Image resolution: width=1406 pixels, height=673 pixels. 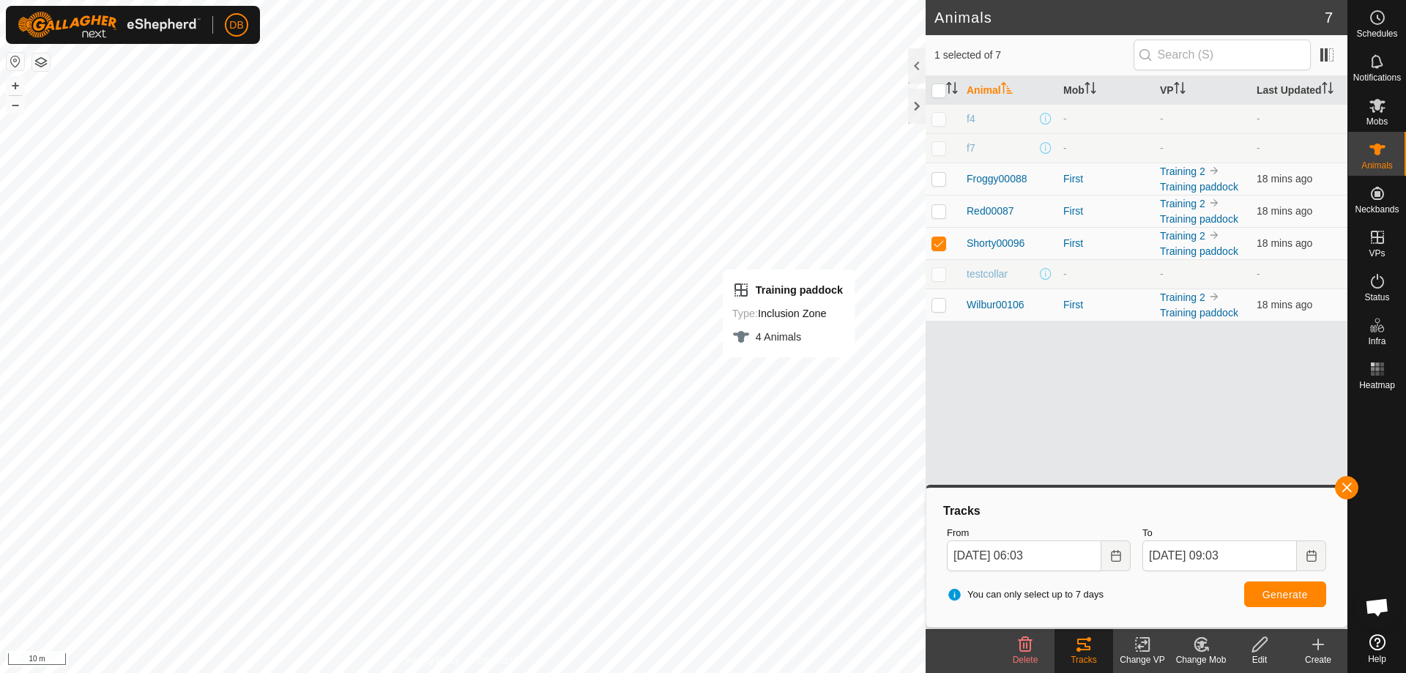 I want to click on span: Neckbands, so click(x=1377, y=209).